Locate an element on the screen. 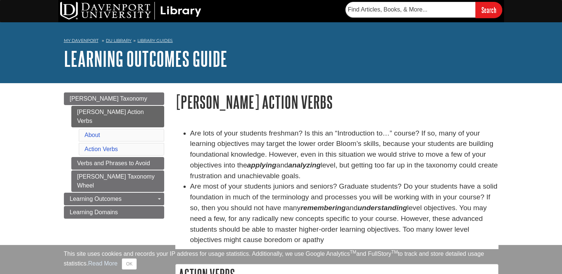 The image size is (562, 274). button: Close is located at coordinates (129, 264).